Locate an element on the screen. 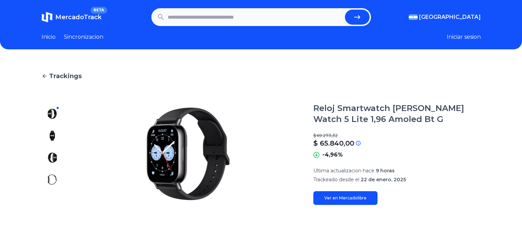 The image size is (522, 233). a: Ver en Mercadolibre is located at coordinates (345, 198).